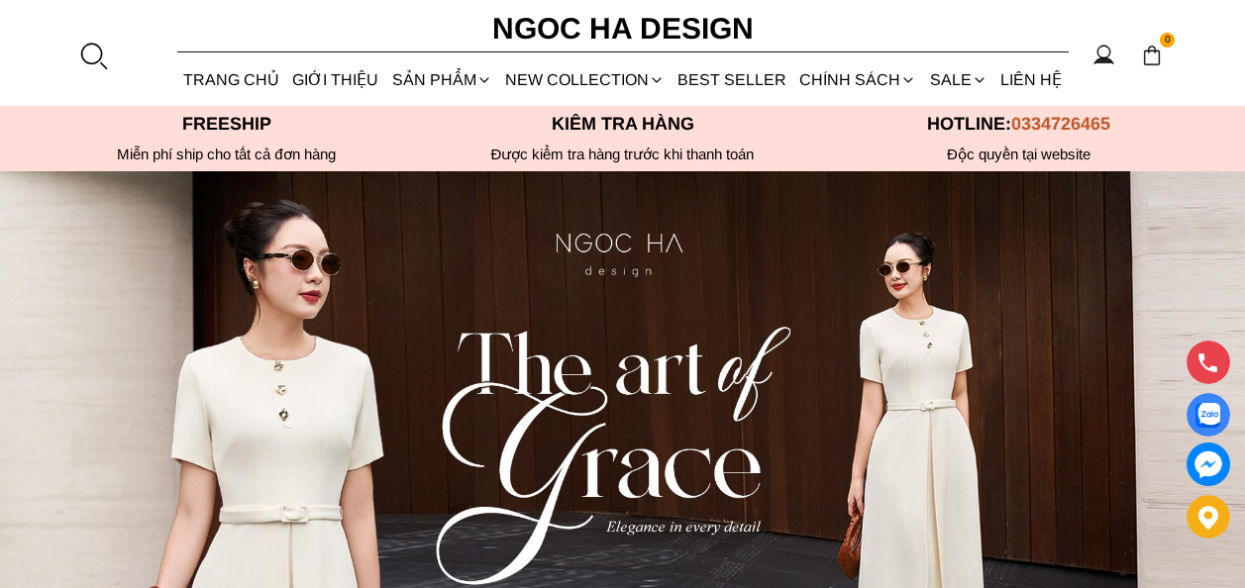  I want to click on img: Display image, so click(1207, 415).